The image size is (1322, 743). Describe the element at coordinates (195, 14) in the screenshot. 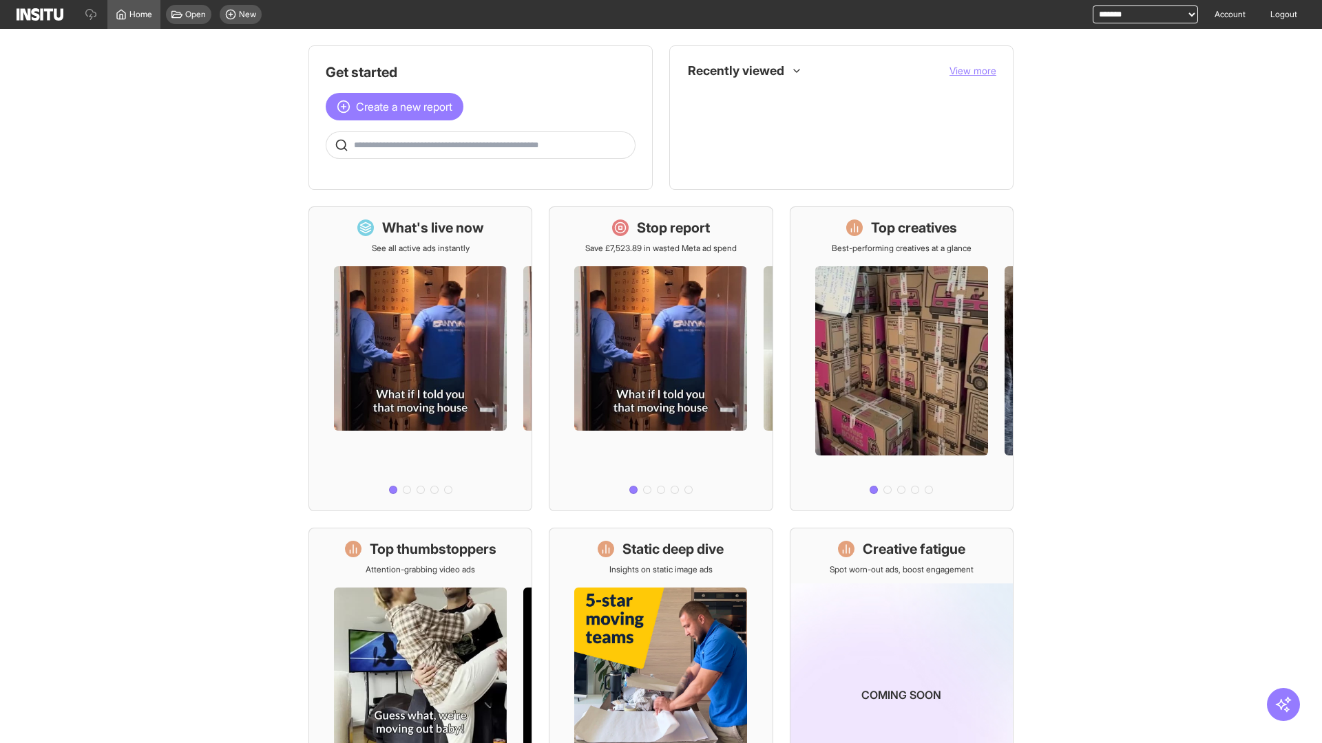

I see `span: Open` at that location.